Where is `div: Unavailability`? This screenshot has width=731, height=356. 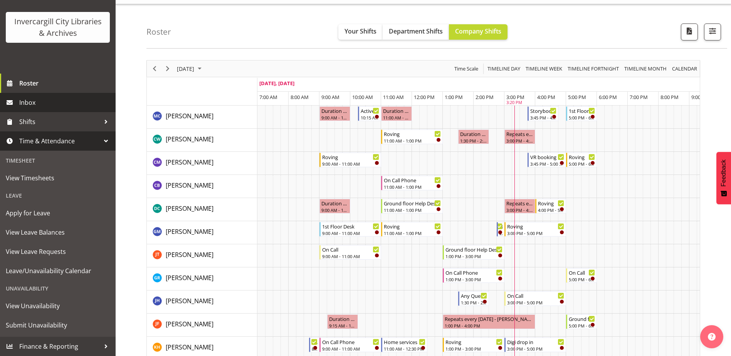 div: Unavailability is located at coordinates (58, 288).